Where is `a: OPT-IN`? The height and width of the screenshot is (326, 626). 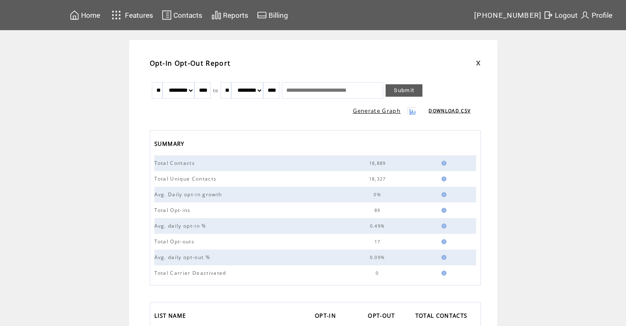
a: OPT-IN is located at coordinates (327, 317).